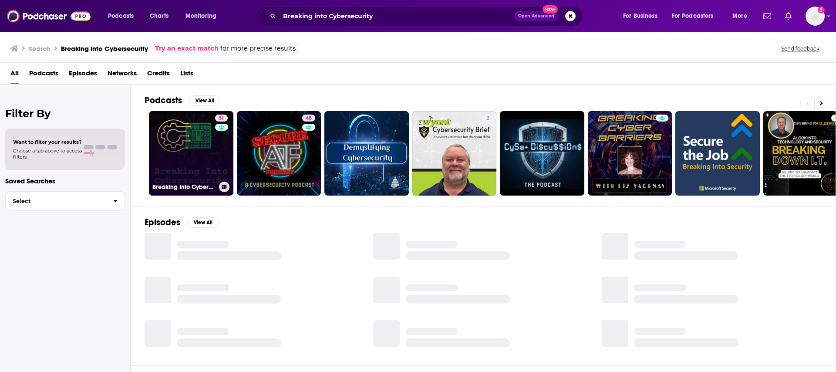 This screenshot has width=836, height=372. I want to click on span: Credits, so click(158, 75).